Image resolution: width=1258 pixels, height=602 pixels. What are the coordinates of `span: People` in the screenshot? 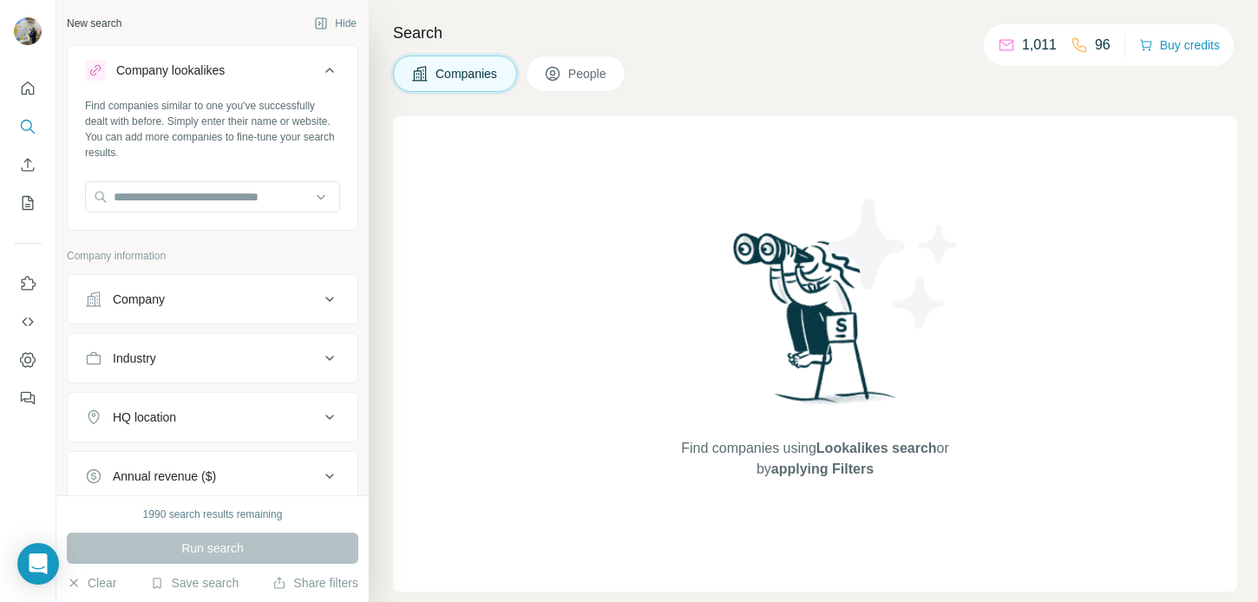 It's located at (588, 74).